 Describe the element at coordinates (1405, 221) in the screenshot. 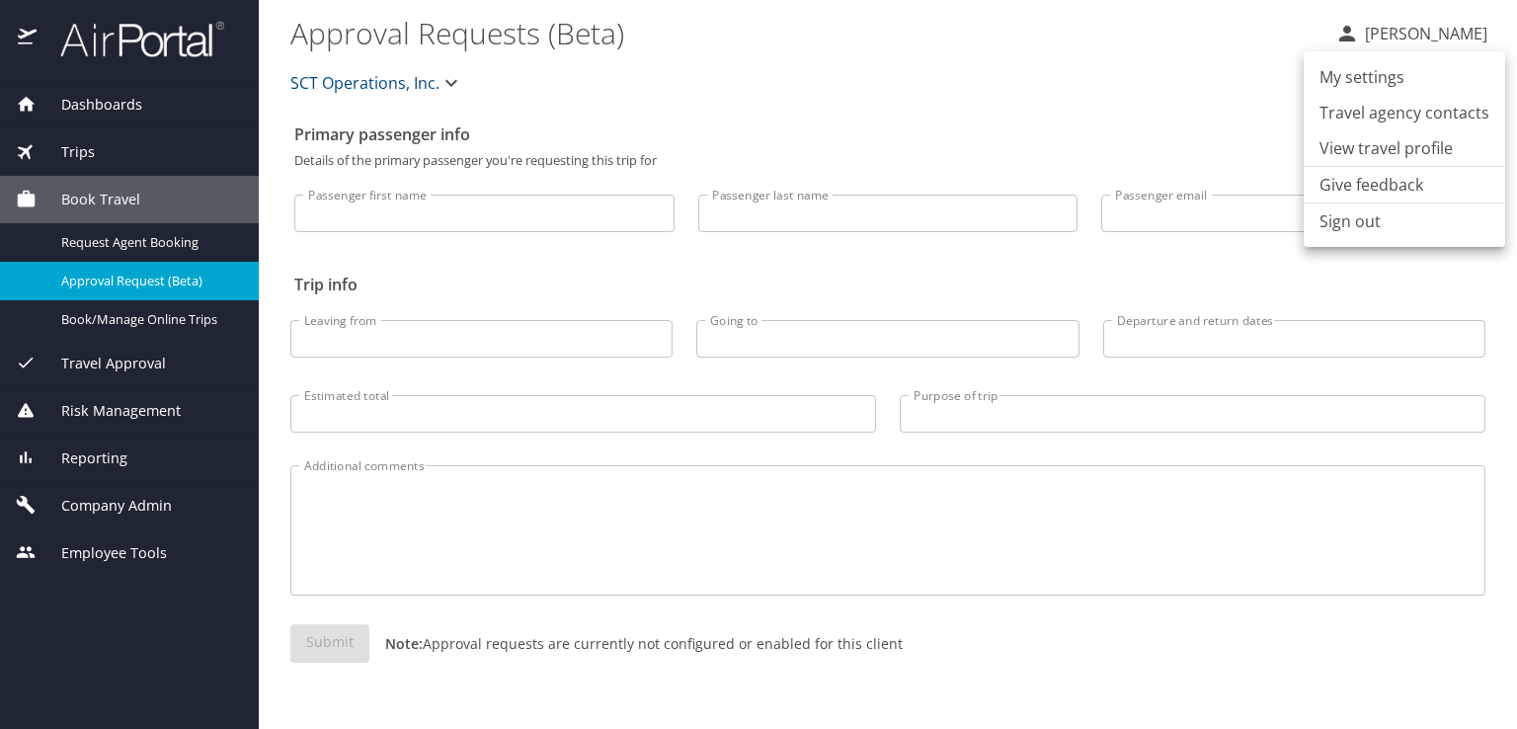

I see `li: Sign out` at that location.